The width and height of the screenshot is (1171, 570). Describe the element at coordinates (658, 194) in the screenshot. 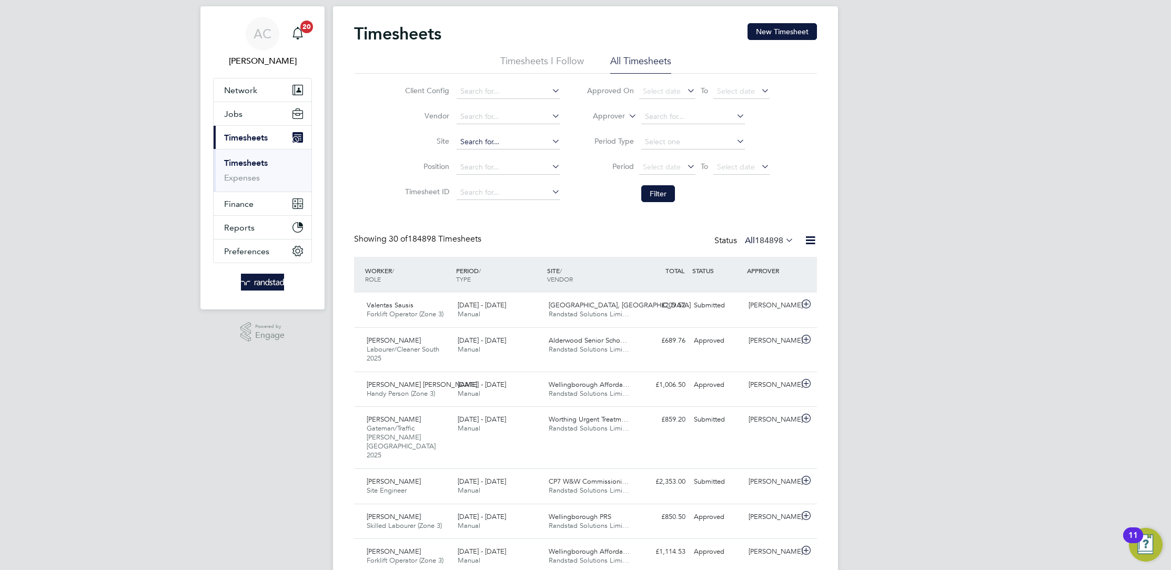

I see `button: Filter` at that location.